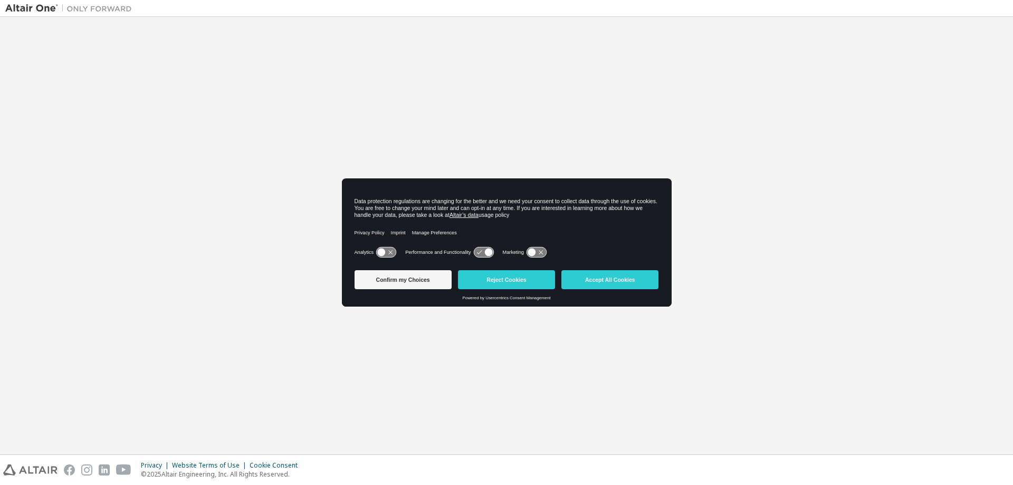 This screenshot has height=485, width=1013. What do you see at coordinates (123, 469) in the screenshot?
I see `img: youtube.svg` at bounding box center [123, 469].